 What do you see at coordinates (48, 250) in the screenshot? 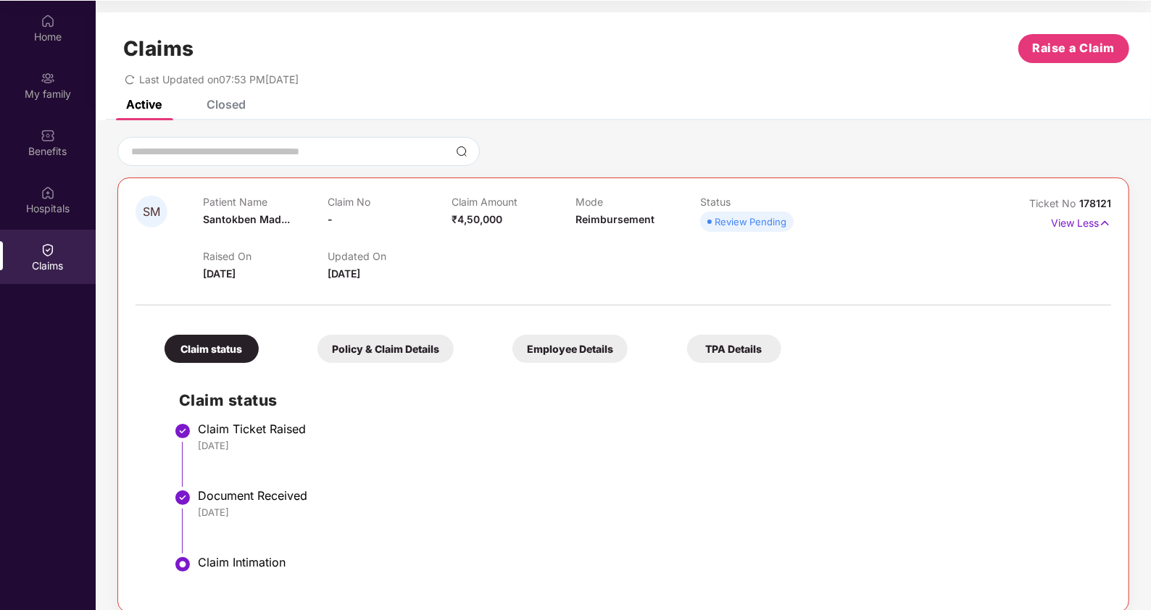
I see `img: svg+xml;base64,PHN2ZyBpZD0iQ2xhaW0iIHhtbG5zPSJodHRwOi8vd3d3LnczLm9yZy8yMDAwL3N2ZyIgd2lkdGg9IjIwIi...` at bounding box center [48, 250].